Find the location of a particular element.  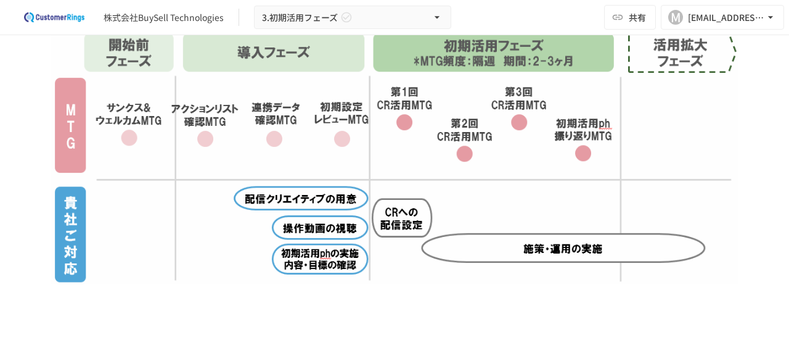

div: M is located at coordinates (675, 17).